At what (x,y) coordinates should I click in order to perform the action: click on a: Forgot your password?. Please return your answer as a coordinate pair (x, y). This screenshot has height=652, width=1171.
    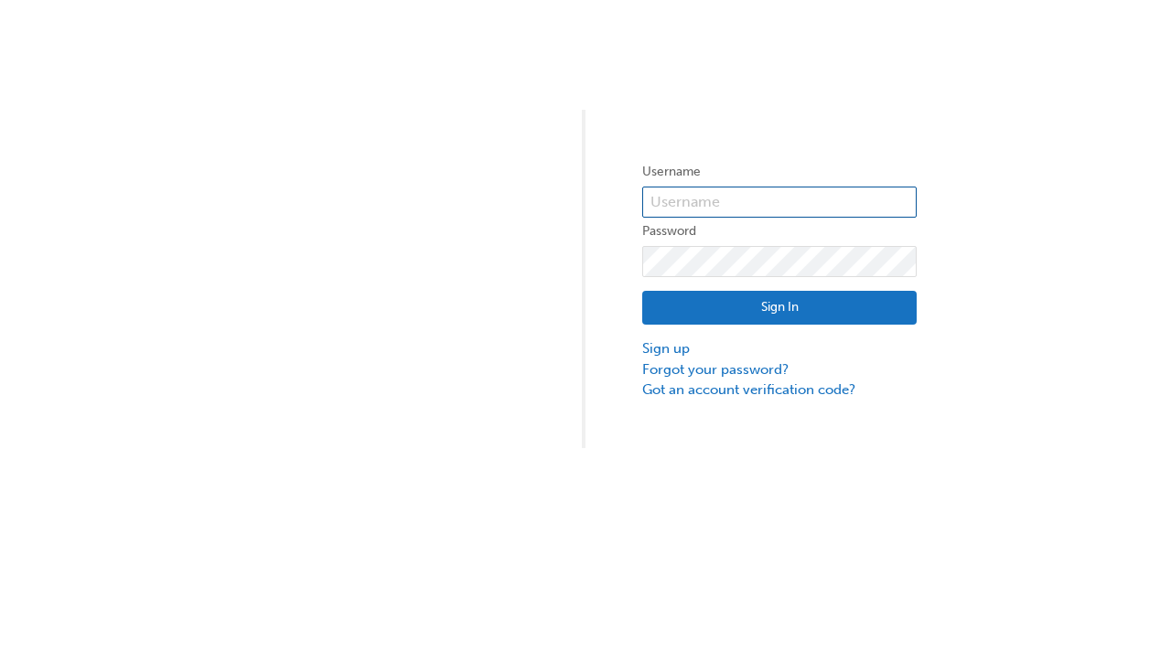
    Looking at the image, I should click on (779, 370).